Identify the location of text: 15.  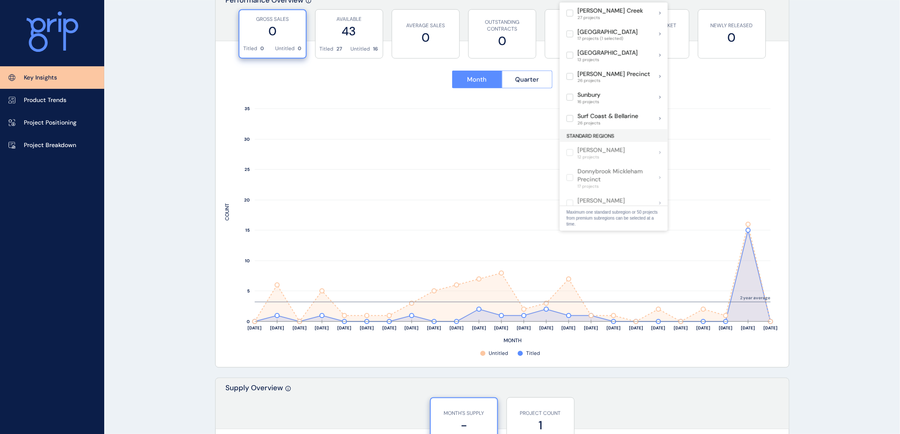
(248, 231).